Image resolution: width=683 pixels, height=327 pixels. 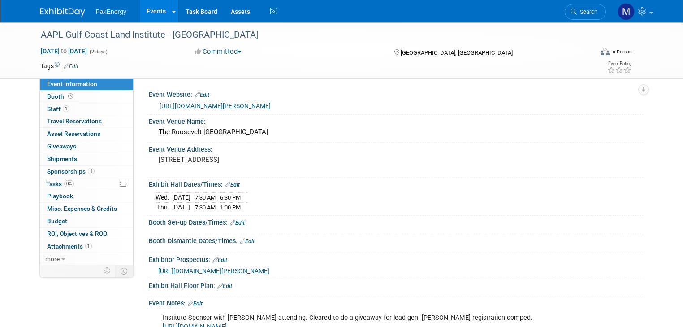 What do you see at coordinates (218, 197) in the screenshot?
I see `span: 7:30 AM - 6:30 PM` at bounding box center [218, 197].